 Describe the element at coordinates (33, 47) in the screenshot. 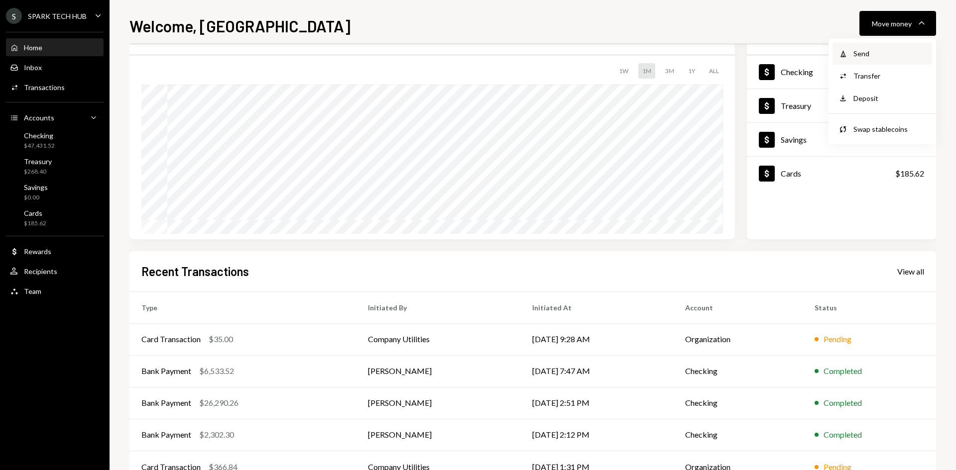

I see `div: Home` at that location.